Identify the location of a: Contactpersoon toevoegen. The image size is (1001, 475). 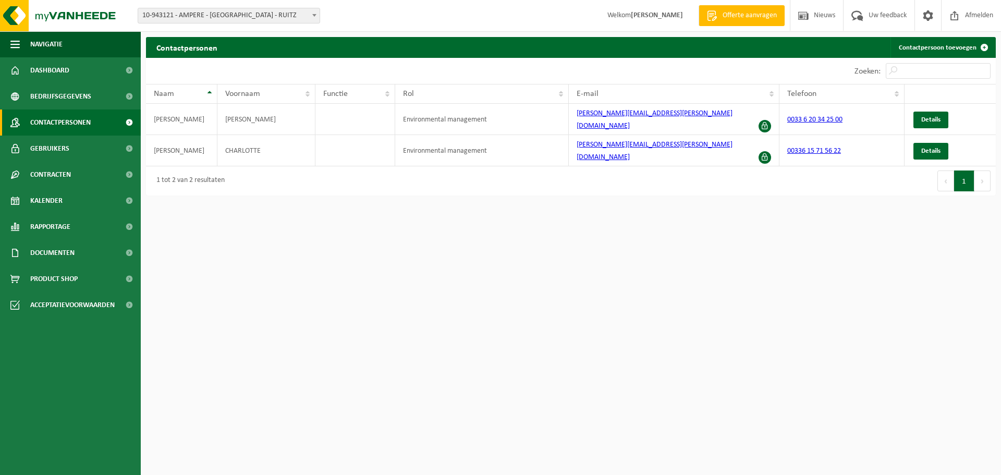
(942, 47).